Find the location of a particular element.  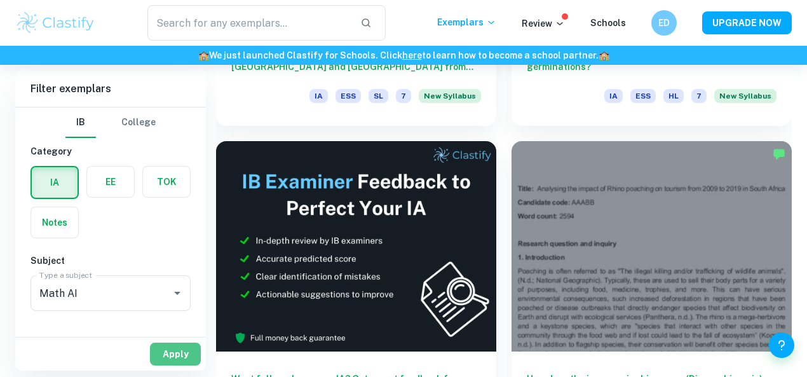

button: ED is located at coordinates (664, 23).